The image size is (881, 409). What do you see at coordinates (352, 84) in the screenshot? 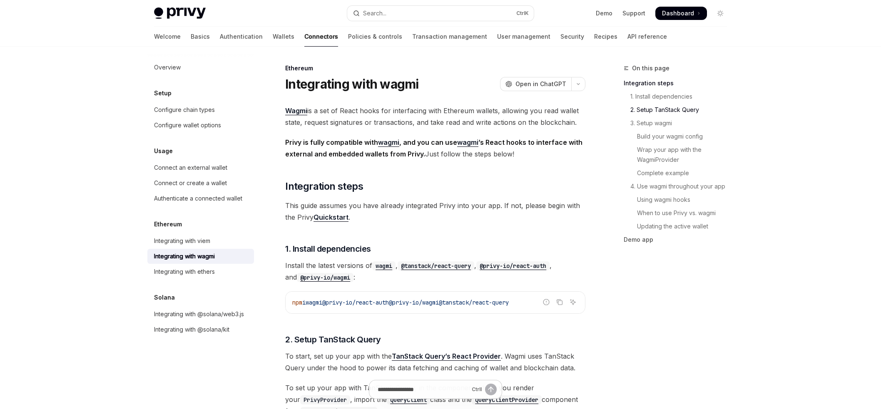
I see `h1: Integrating with wagmi` at bounding box center [352, 84].